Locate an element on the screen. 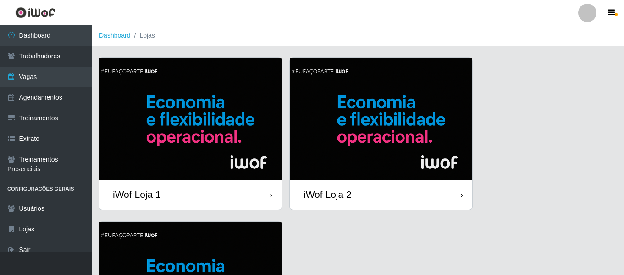  li: Lojas is located at coordinates (143, 35).